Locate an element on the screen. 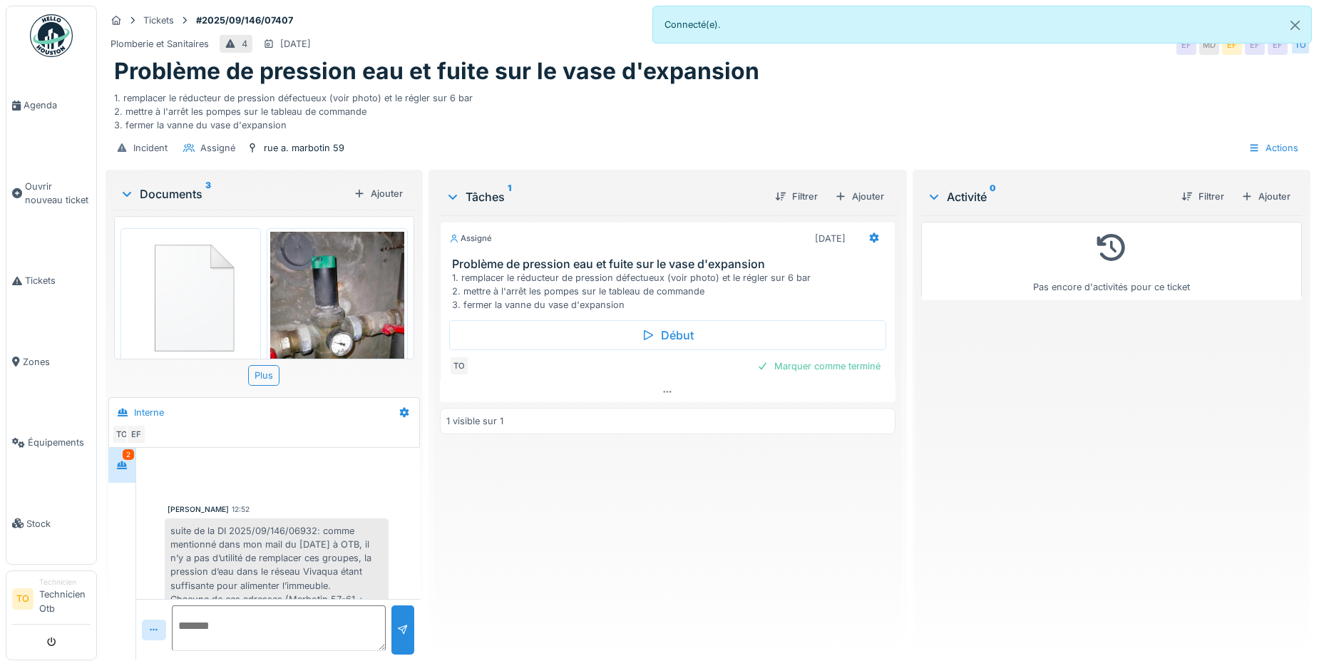 The height and width of the screenshot is (666, 1319). div: Plomberie et Sanitaires is located at coordinates (160, 43).